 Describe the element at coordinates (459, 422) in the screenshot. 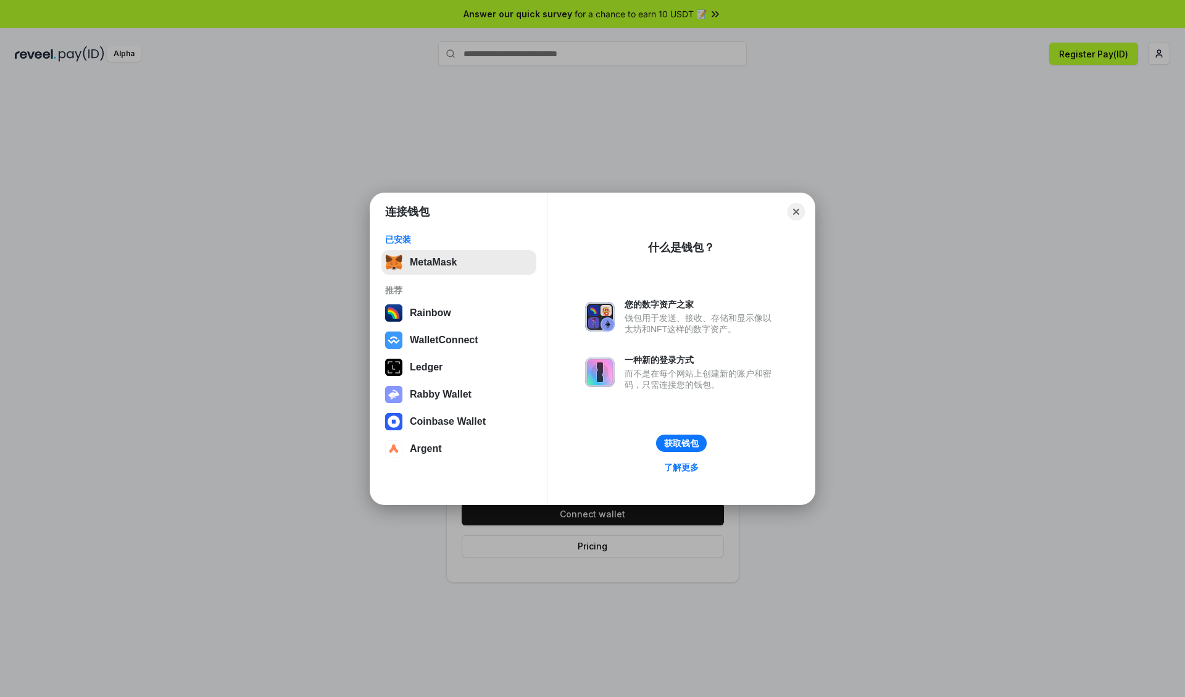

I see `button: Coinbase Wallet` at that location.